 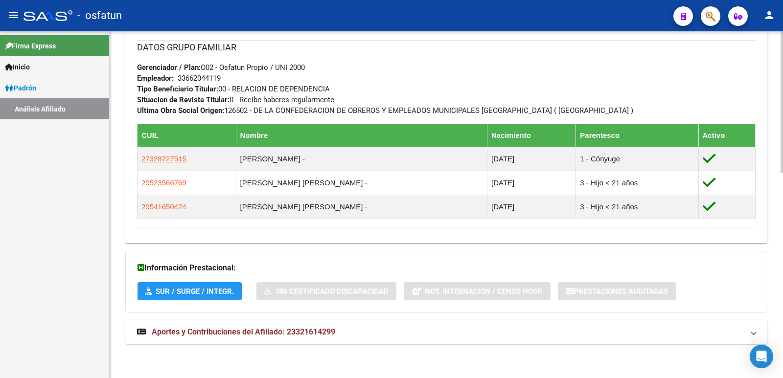 What do you see at coordinates (447, 332) in the screenshot?
I see `mat-expansion-panel-header: Aportes y Contribuciones del Afiliado: 23321614299` at bounding box center [447, 332].